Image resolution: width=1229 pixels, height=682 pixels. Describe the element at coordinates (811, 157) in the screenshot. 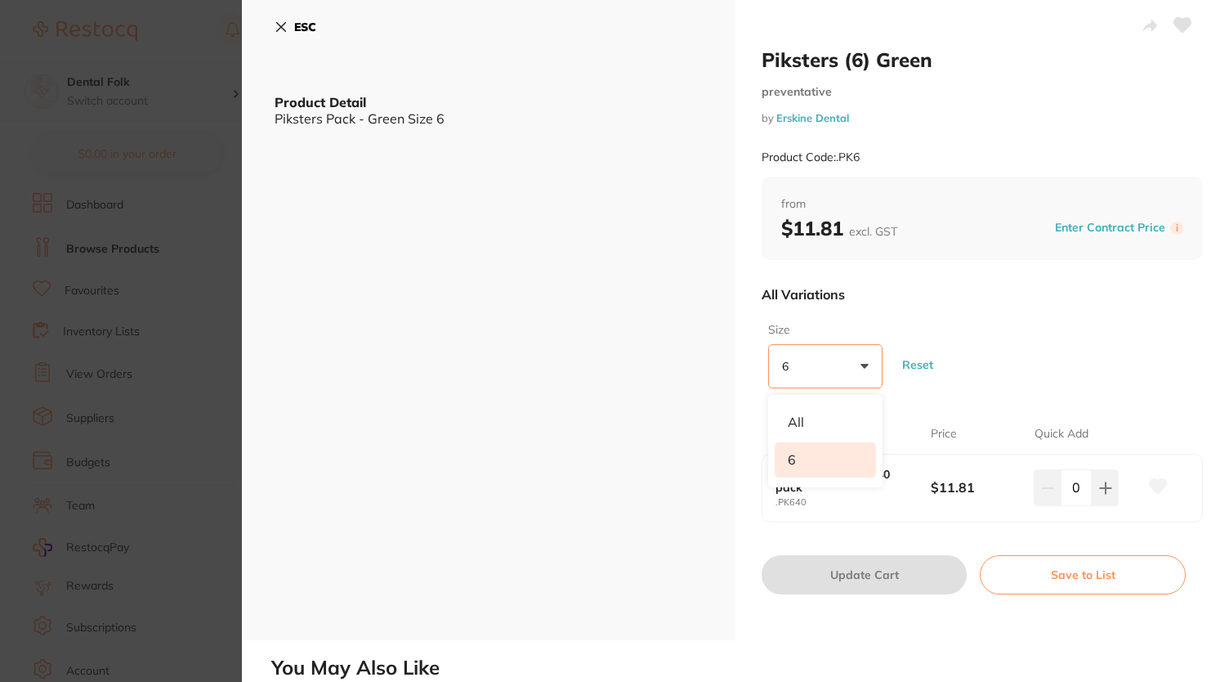

I see `small: Product Code: .PK6` at that location.